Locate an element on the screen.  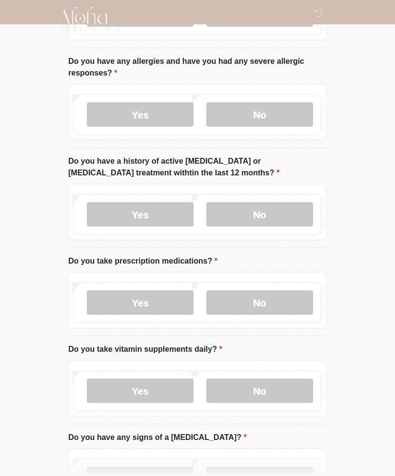
img: Aloha Aesthetics Logo is located at coordinates (89, 20).